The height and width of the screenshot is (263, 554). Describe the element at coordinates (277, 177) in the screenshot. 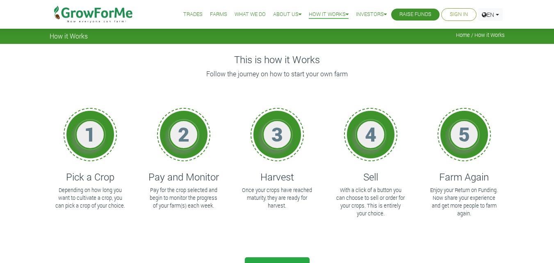

I see `h4: Harvest` at that location.